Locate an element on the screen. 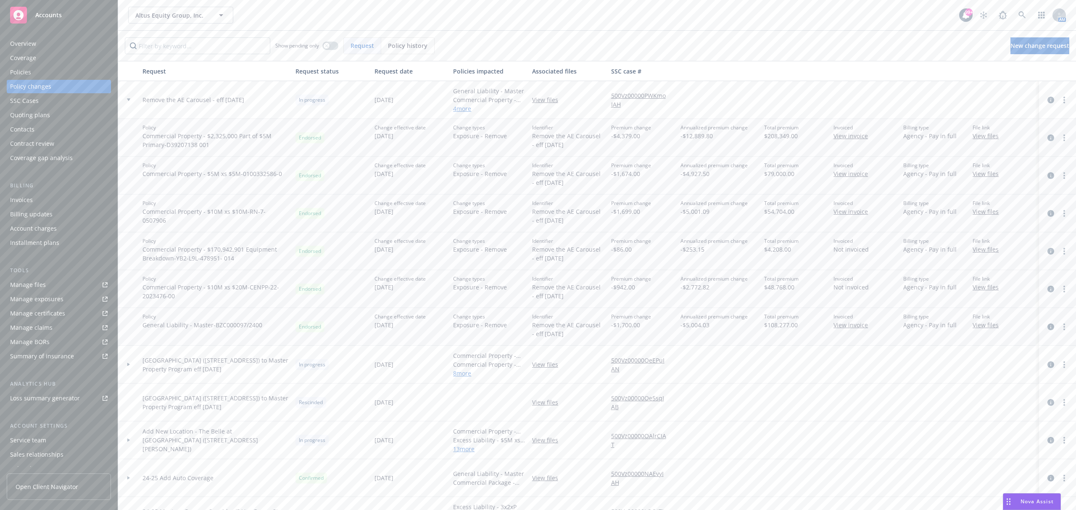  div: Related accounts is located at coordinates (34, 469).